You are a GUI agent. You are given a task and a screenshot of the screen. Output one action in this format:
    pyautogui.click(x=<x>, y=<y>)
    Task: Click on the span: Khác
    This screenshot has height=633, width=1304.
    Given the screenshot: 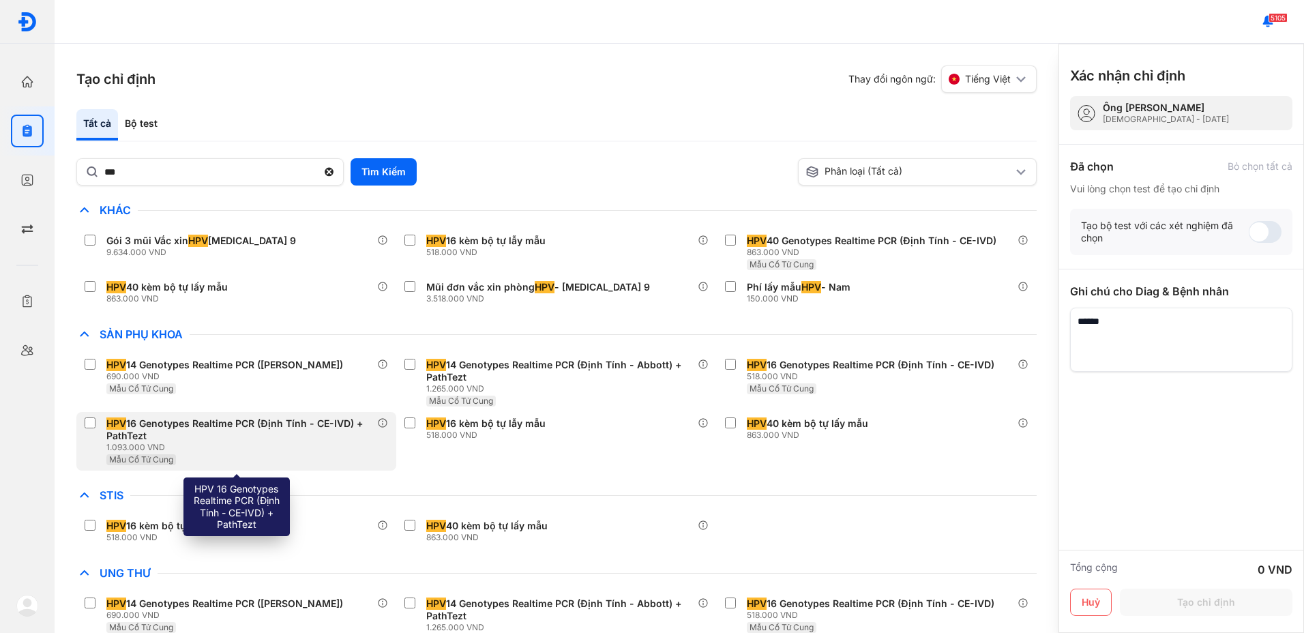 What is the action you would take?
    pyautogui.click(x=115, y=210)
    